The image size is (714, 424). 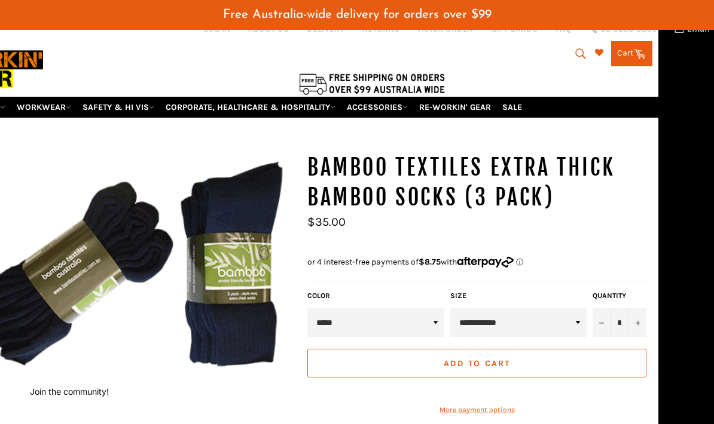 What do you see at coordinates (476, 410) in the screenshot?
I see `a: More payment options` at bounding box center [476, 410].